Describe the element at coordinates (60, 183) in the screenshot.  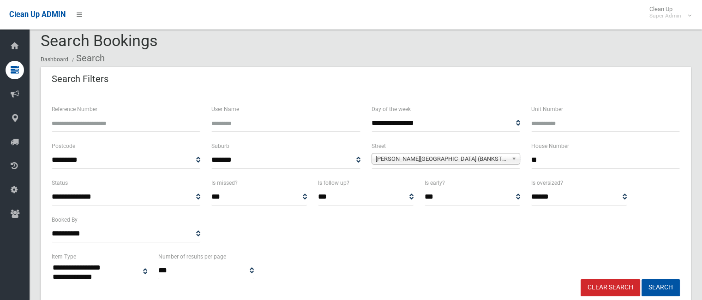
I see `label: Status` at that location.